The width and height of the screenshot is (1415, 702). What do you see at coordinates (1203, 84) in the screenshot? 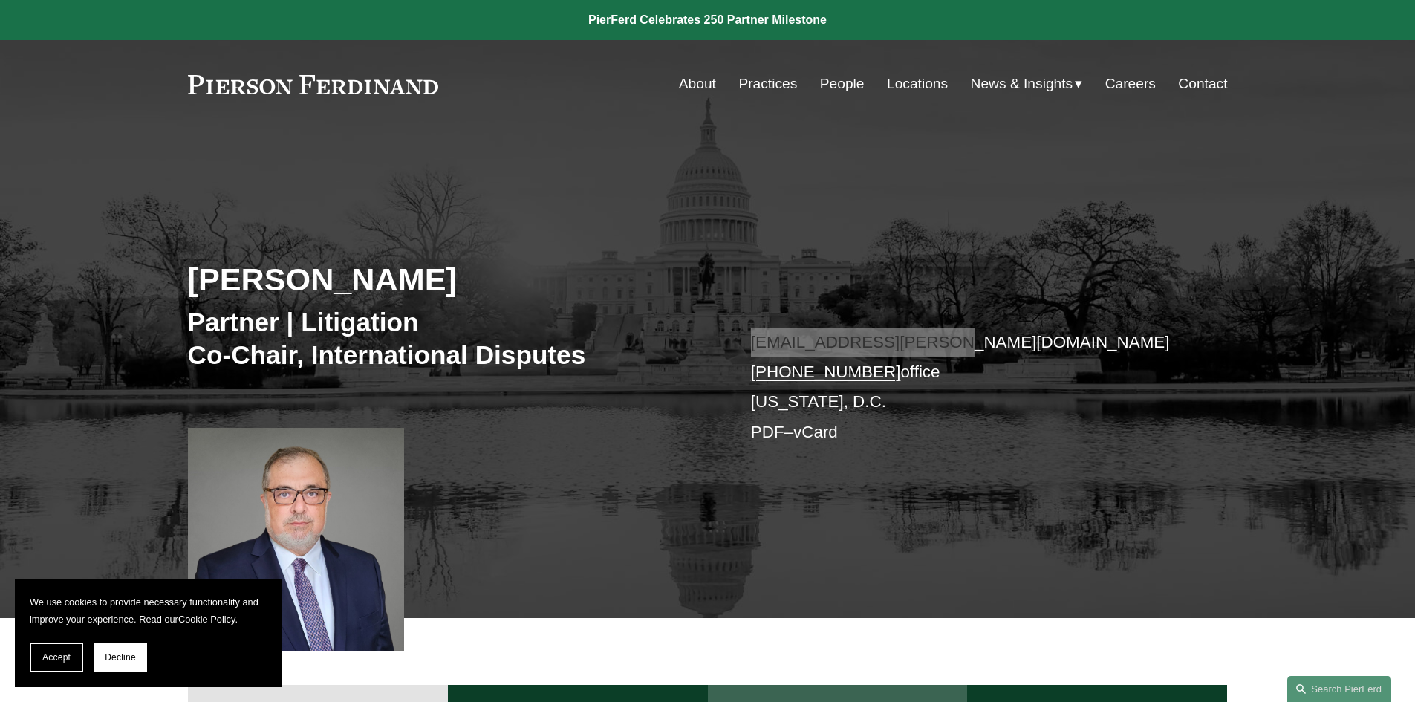
I see `a: Contact` at bounding box center [1203, 84].